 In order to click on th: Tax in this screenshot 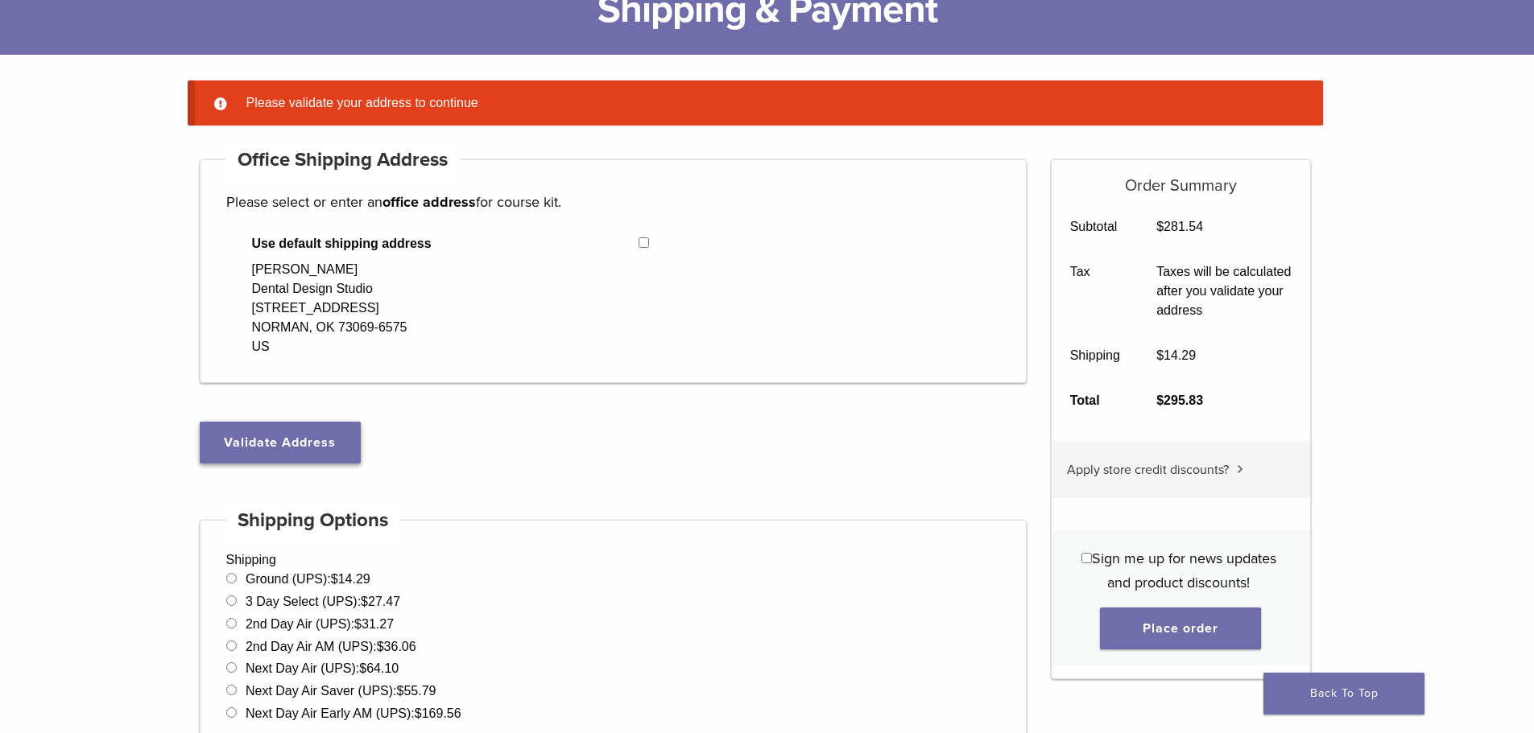, I will do `click(1095, 291)`.